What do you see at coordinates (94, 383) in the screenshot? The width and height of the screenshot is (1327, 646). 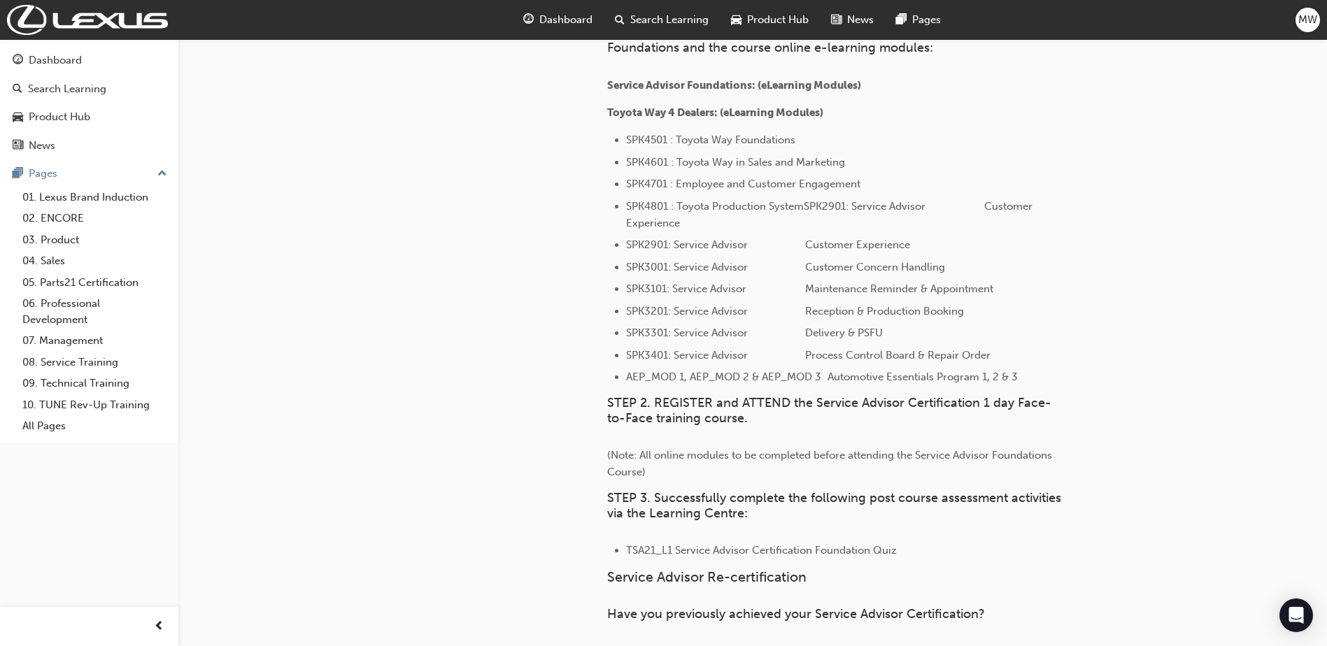 I see `a: 09. Technical Training` at bounding box center [94, 383].